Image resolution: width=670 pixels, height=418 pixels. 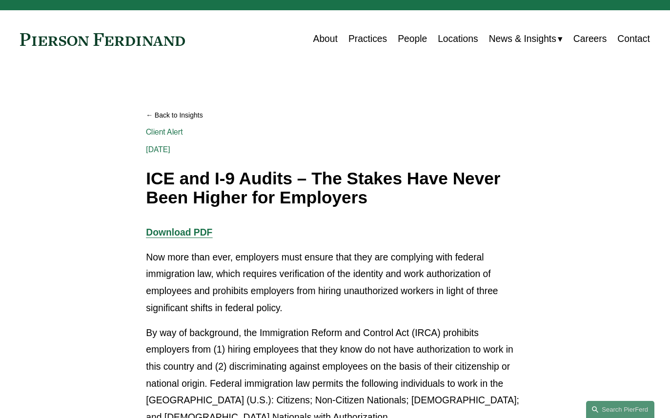 I want to click on span: News & Insights, so click(x=523, y=39).